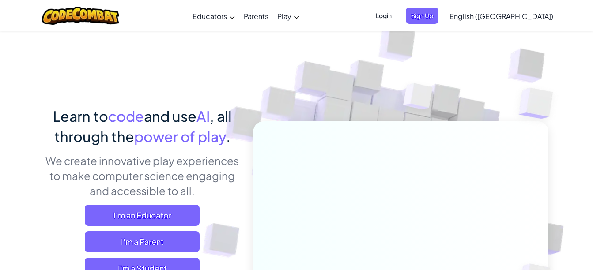 This screenshot has width=593, height=270. Describe the element at coordinates (142, 242) in the screenshot. I see `a: I'm a Parent` at that location.